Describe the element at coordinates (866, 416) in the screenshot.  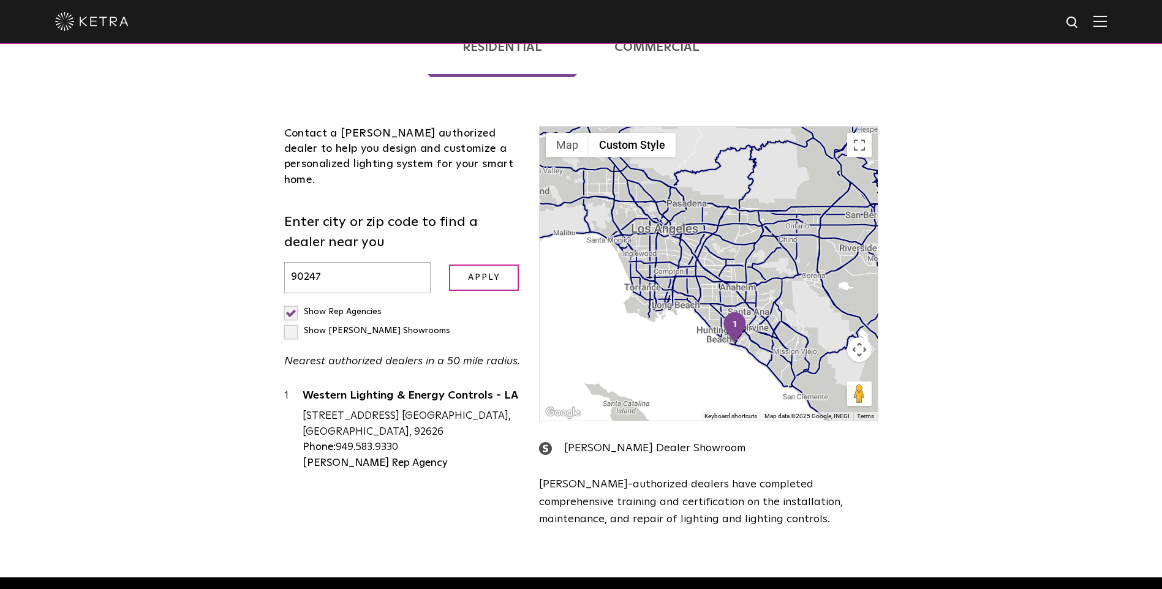
I see `a: Terms` at that location.